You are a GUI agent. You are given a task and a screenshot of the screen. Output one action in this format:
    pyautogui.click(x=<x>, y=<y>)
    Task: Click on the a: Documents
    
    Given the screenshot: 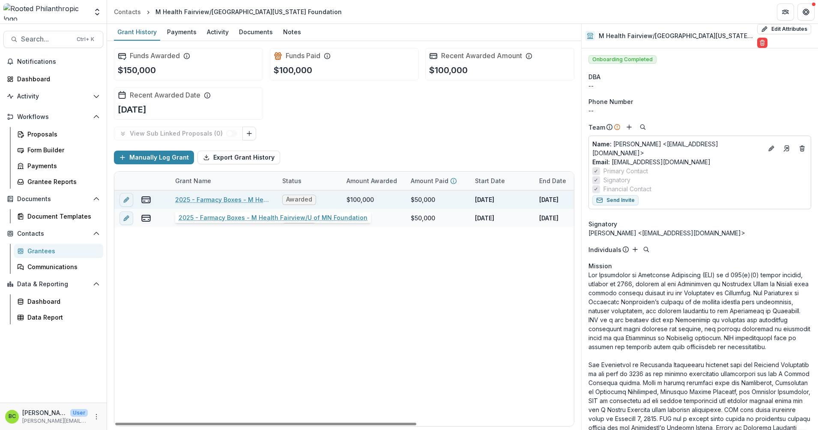 What is the action you would take?
    pyautogui.click(x=256, y=32)
    